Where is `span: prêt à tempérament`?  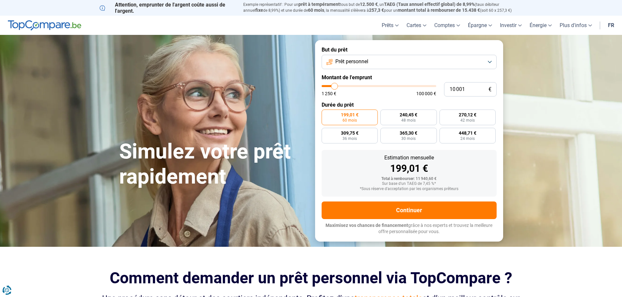
span: prêt à tempérament is located at coordinates (319, 4).